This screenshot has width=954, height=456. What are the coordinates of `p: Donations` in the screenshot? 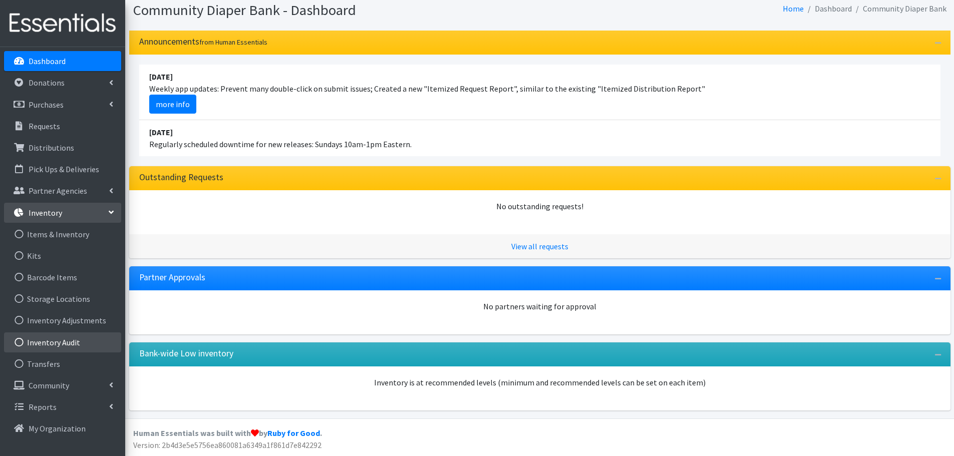 It's located at (47, 83).